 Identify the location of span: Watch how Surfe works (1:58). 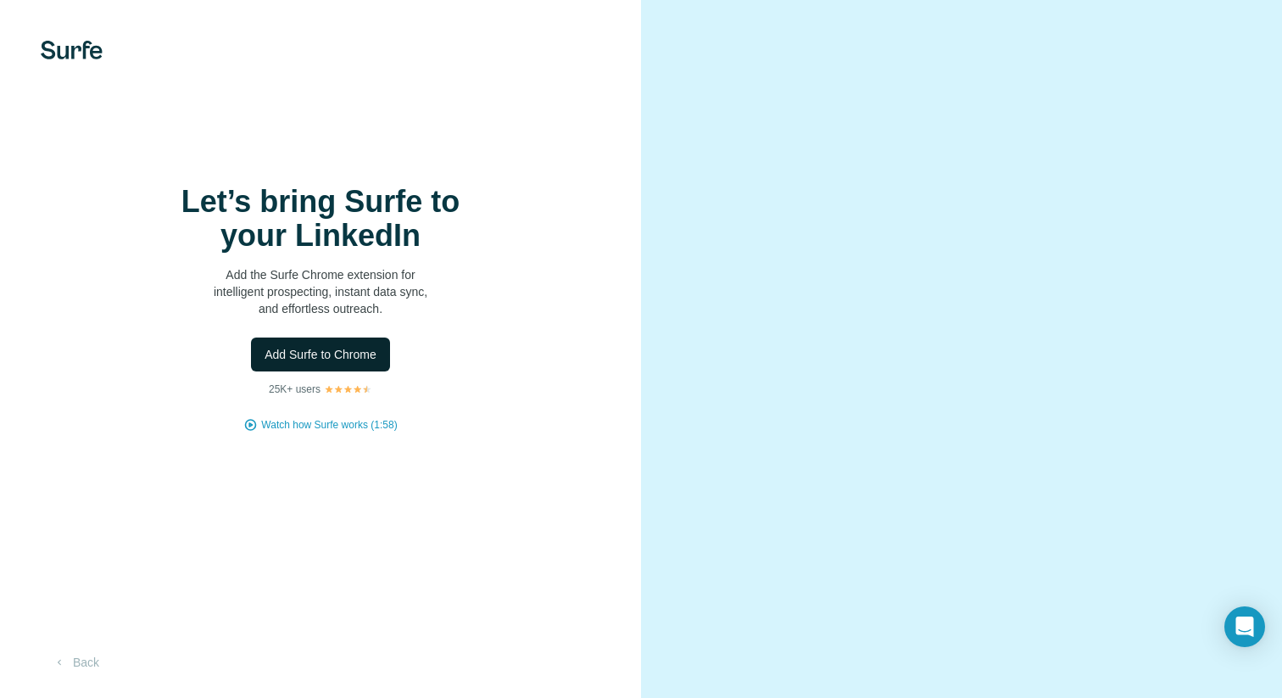
(329, 425).